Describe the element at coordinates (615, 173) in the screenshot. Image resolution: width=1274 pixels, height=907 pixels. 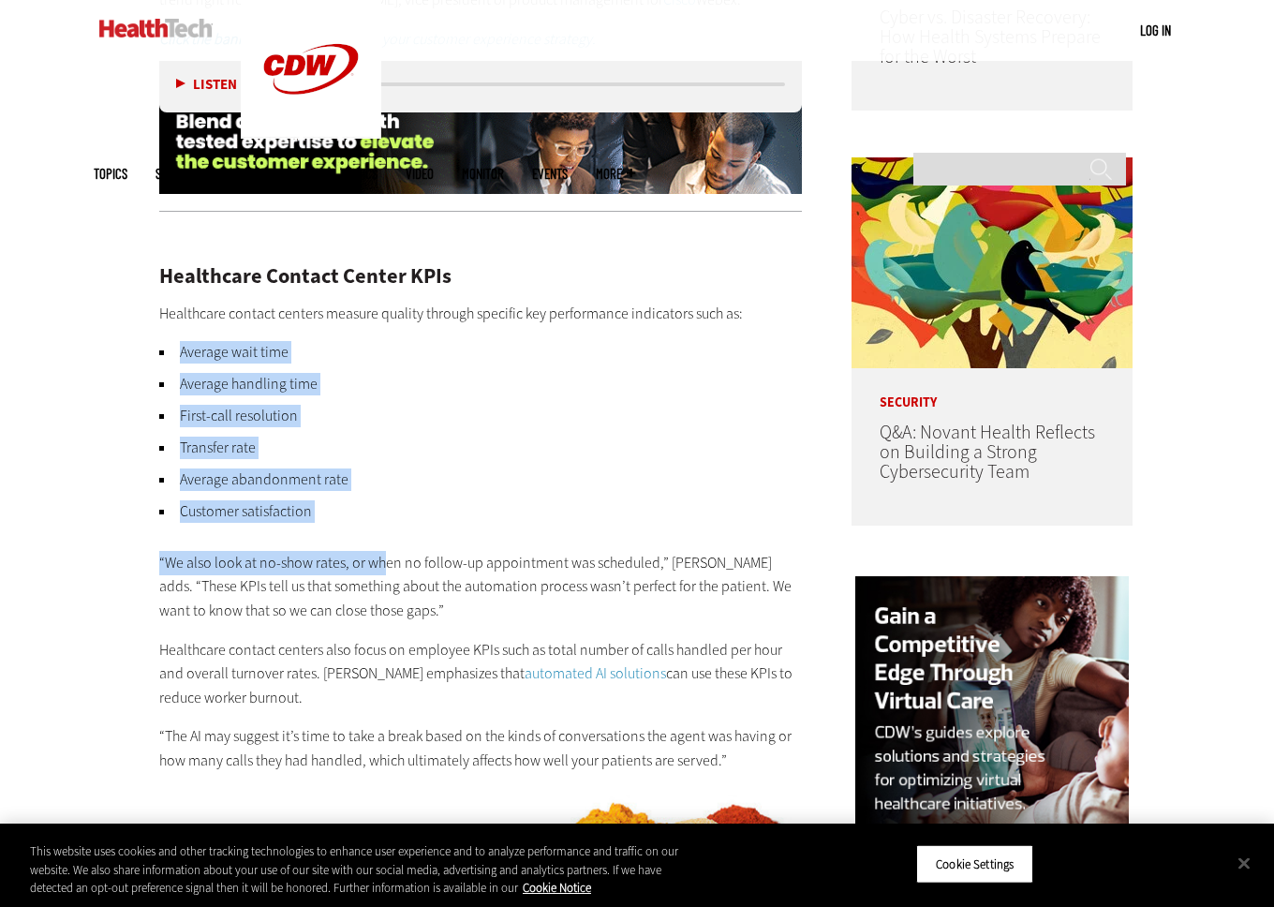
I see `span: More` at that location.